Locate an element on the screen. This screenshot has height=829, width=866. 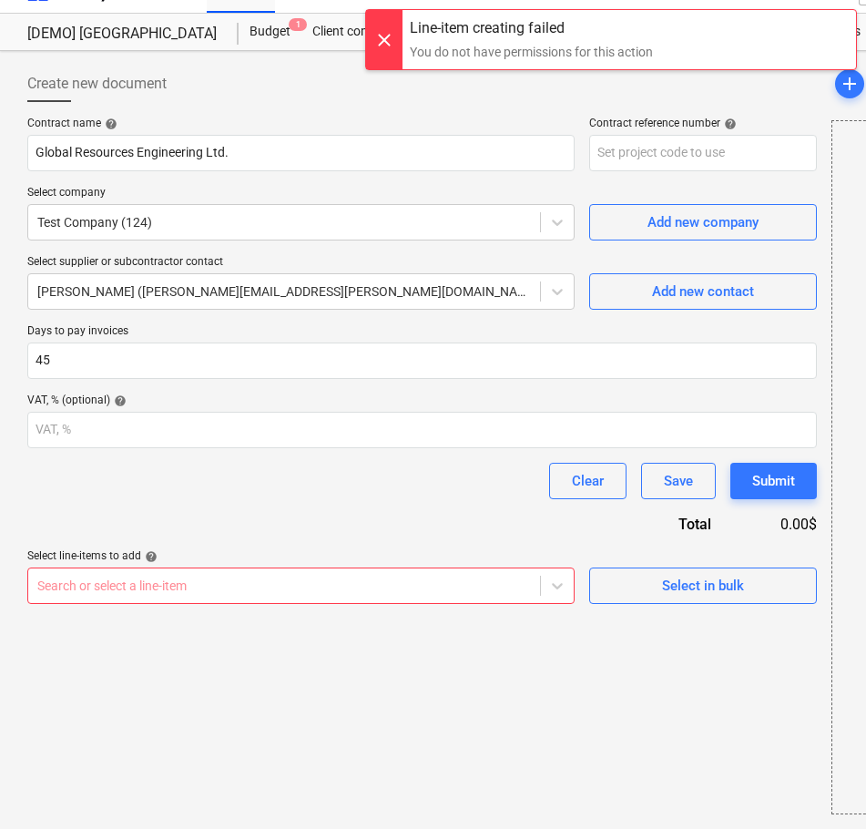
input: Days to pay invoices is located at coordinates (422, 361).